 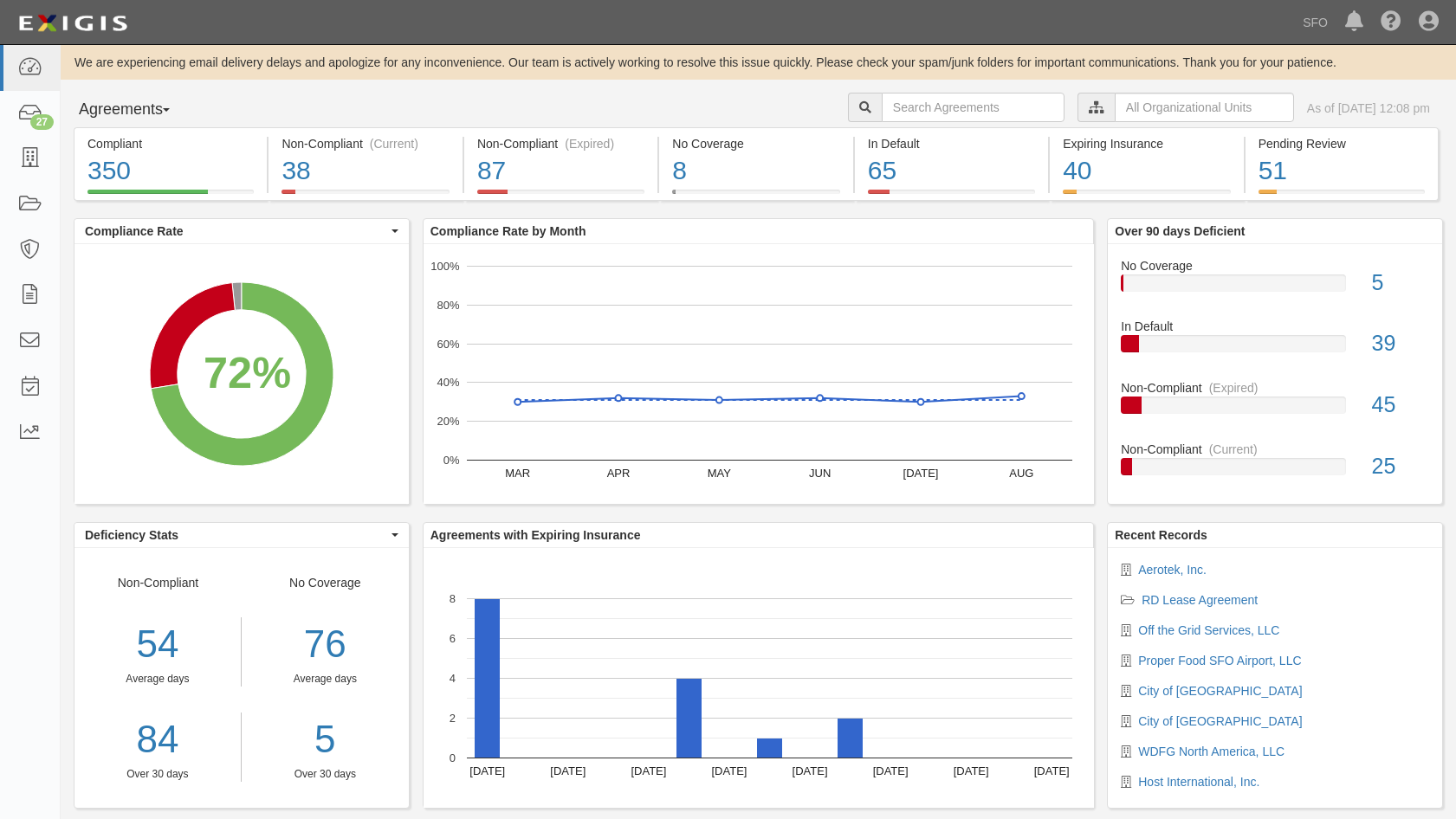 I want to click on div: Pending Review, so click(x=1341, y=144).